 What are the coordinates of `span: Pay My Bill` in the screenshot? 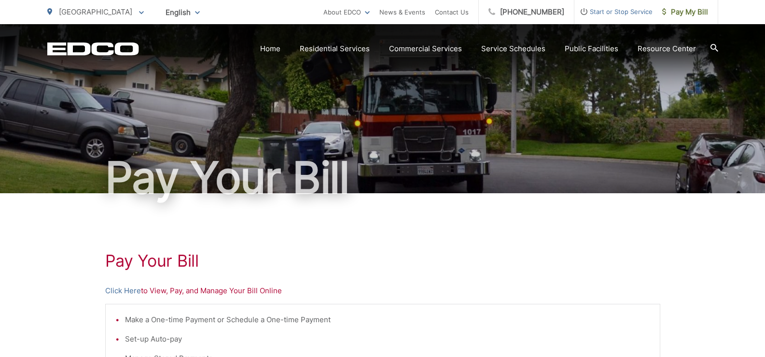 It's located at (685, 12).